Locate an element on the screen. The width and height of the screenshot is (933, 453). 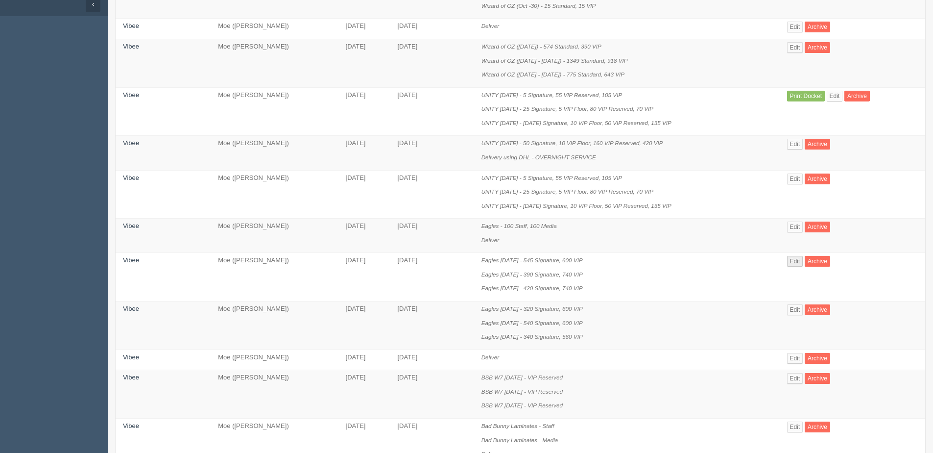
i: Eagles - 100 Staff, 100 Media is located at coordinates (519, 225).